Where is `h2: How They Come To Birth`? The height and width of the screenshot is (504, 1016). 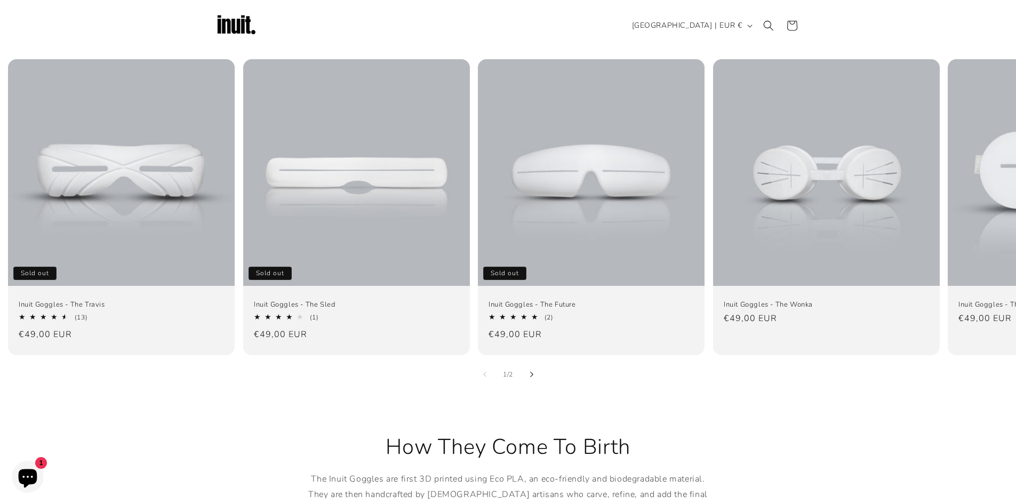
h2: How They Come To Birth is located at coordinates (508, 447).